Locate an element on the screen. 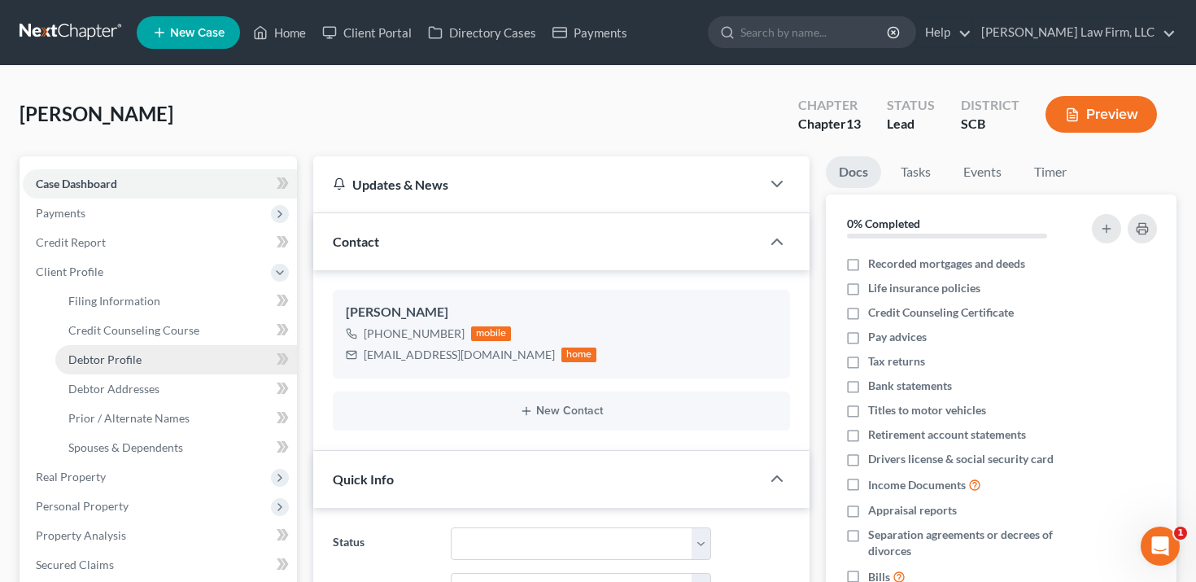  a: Property Analysis is located at coordinates (159, 535).